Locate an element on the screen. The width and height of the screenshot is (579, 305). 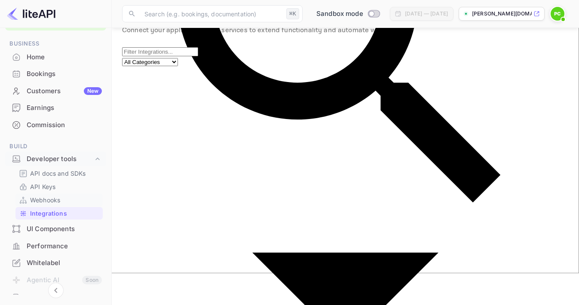
a: CustomersNew is located at coordinates (55, 91).